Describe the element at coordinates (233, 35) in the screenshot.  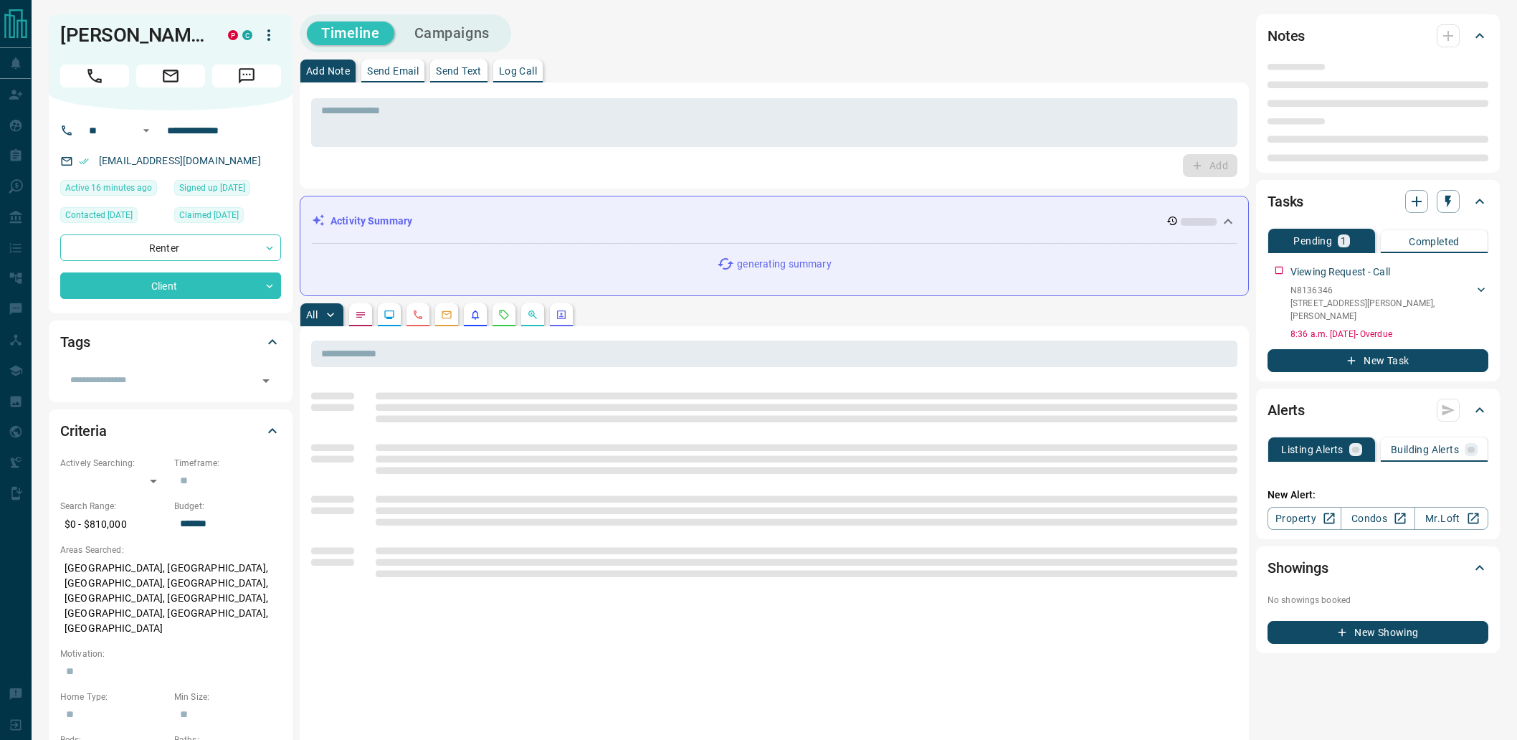
I see `div: property.ca` at that location.